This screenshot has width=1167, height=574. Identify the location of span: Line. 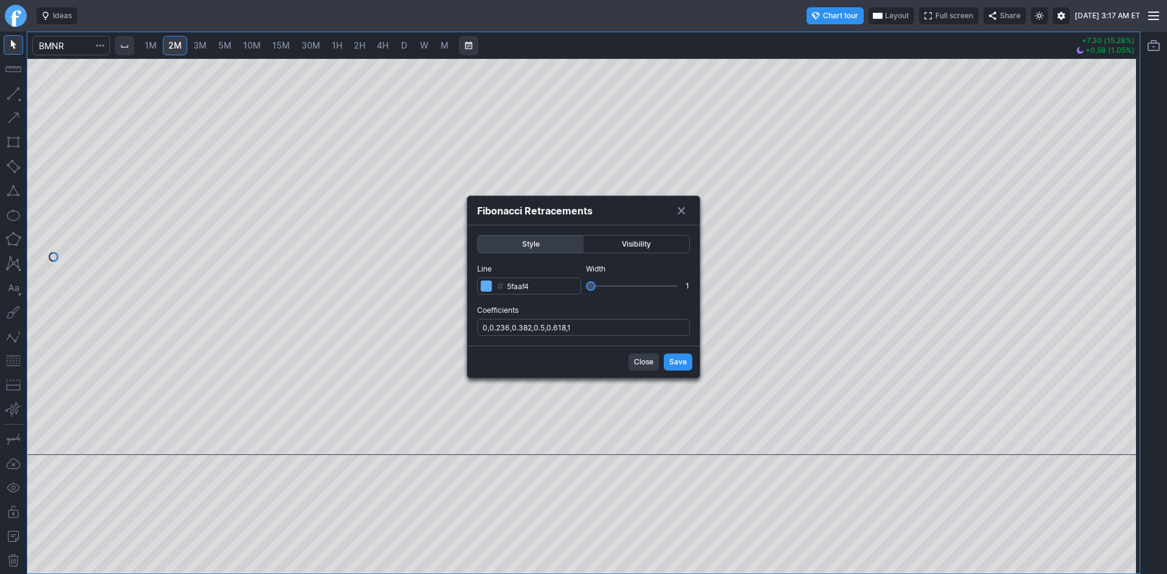
(529, 269).